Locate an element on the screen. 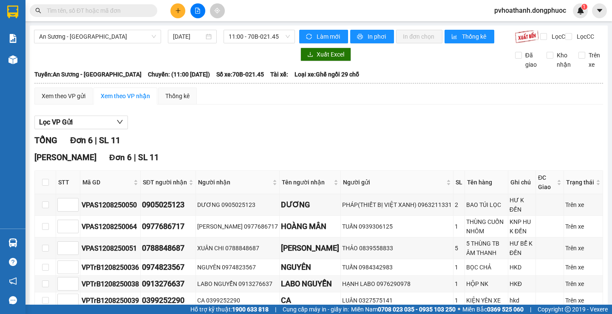 Image resolution: width=612 pixels, height=314 pixels. div: Xem theo VP nhận is located at coordinates (125, 96).